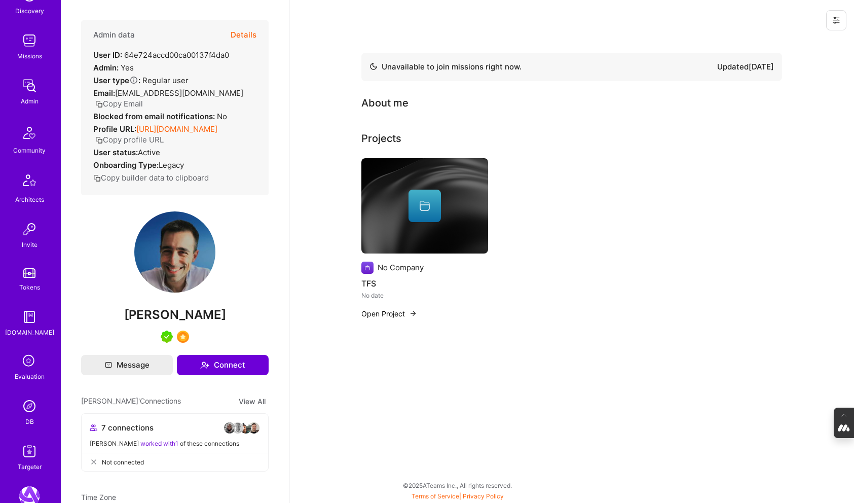 The width and height of the screenshot is (854, 503). I want to click on div: Invite, so click(29, 244).